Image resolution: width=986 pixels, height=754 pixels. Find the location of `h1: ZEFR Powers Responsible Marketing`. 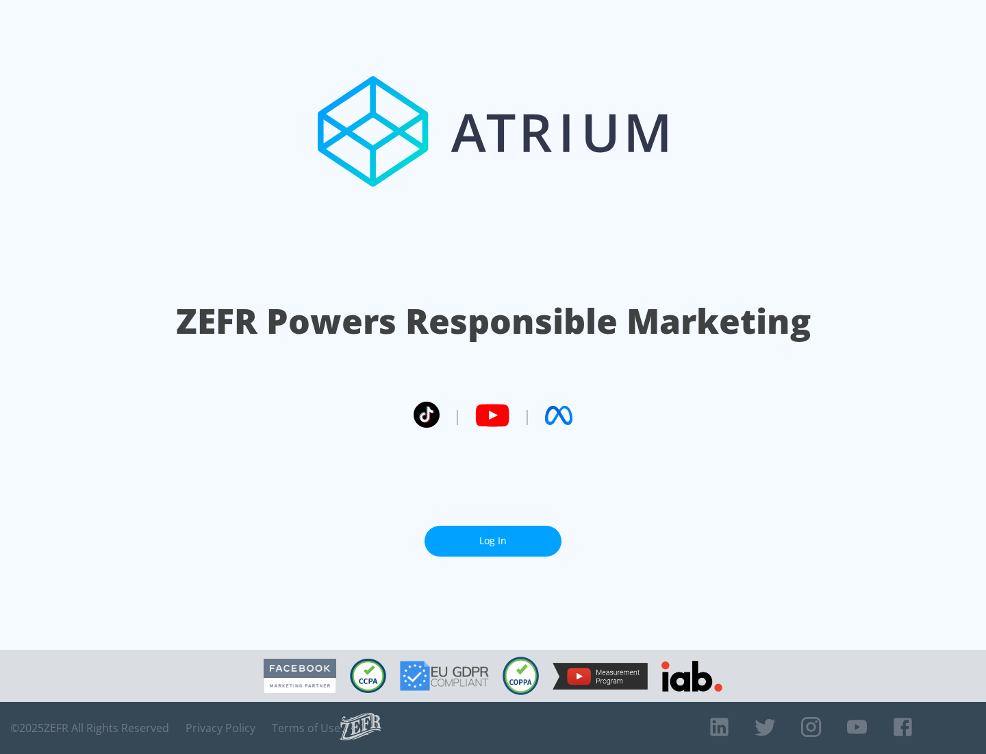

h1: ZEFR Powers Responsible Marketing is located at coordinates (493, 321).